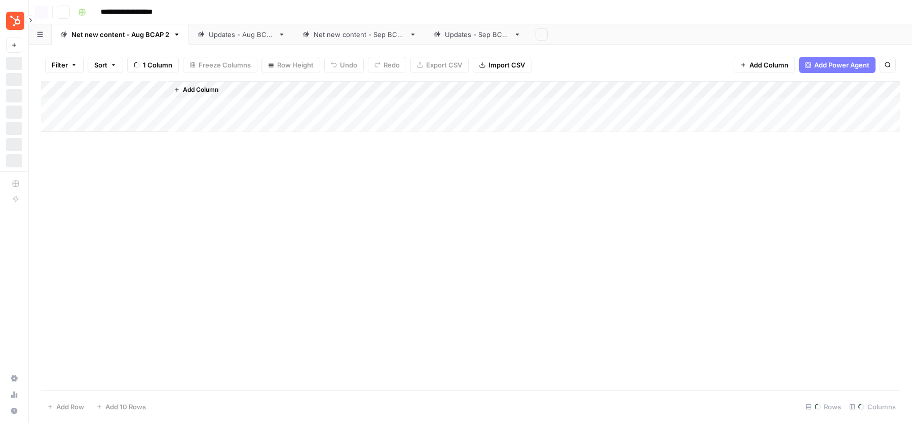 Image resolution: width=912 pixels, height=423 pixels. What do you see at coordinates (439, 65) in the screenshot?
I see `button: Export CSV` at bounding box center [439, 65].